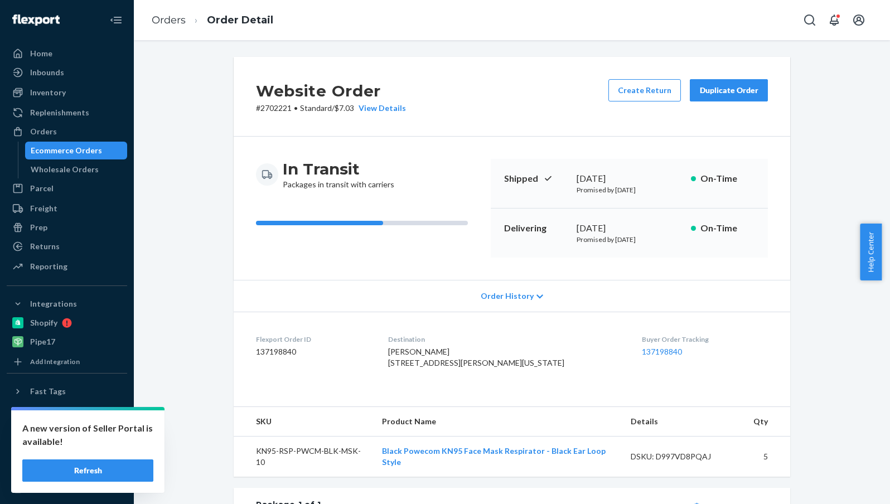 The height and width of the screenshot is (504, 890). I want to click on th: Details, so click(683, 422).